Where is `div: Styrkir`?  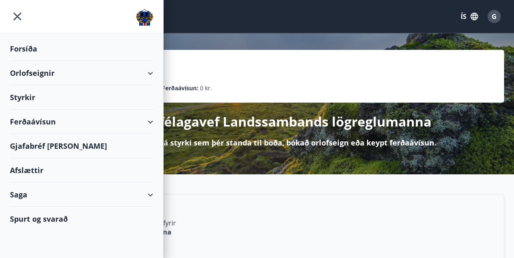
div: Styrkir is located at coordinates (81, 97).